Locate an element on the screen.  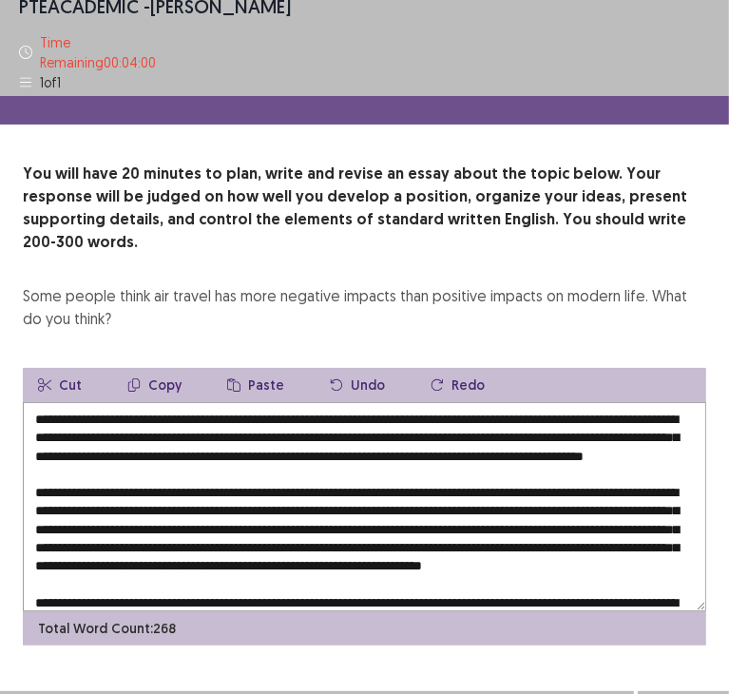
button: Undo is located at coordinates (358, 385).